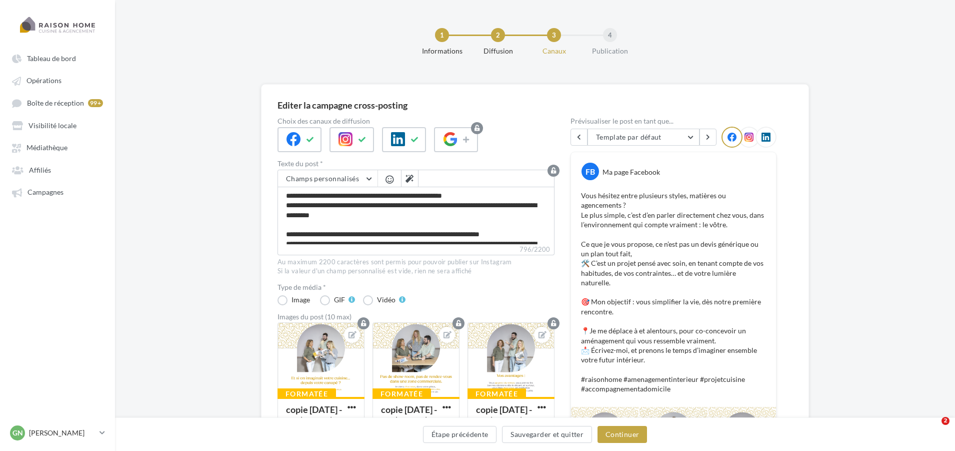 This screenshot has width=955, height=451. What do you see at coordinates (610, 51) in the screenshot?
I see `div: Publication` at bounding box center [610, 51].